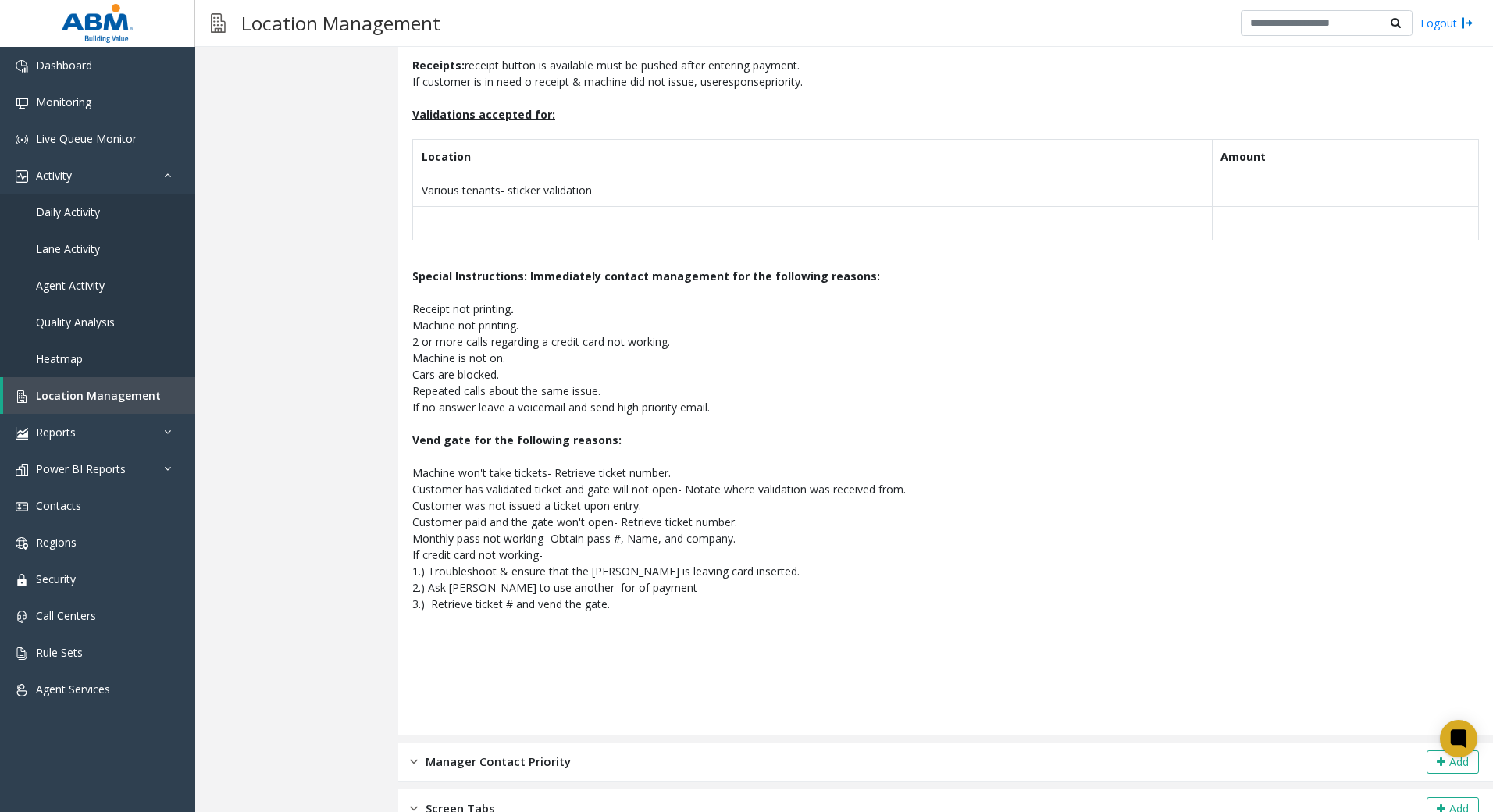  I want to click on span: Live Queue Monitor, so click(86, 138).